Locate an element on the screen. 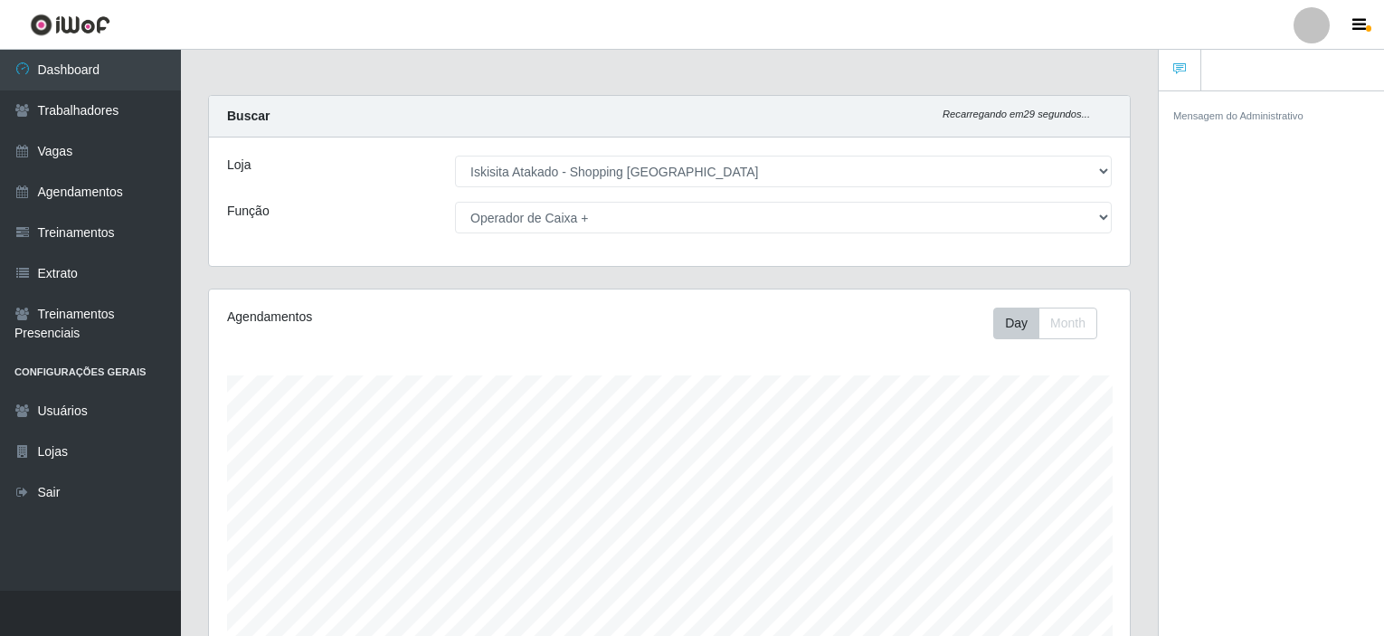  label: Loja is located at coordinates (239, 165).